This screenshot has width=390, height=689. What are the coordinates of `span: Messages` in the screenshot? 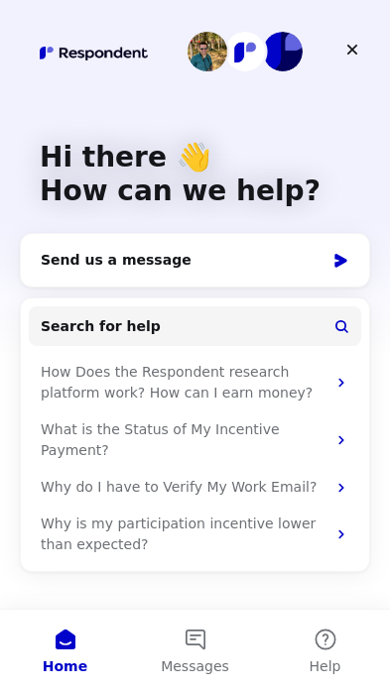 It's located at (194, 666).